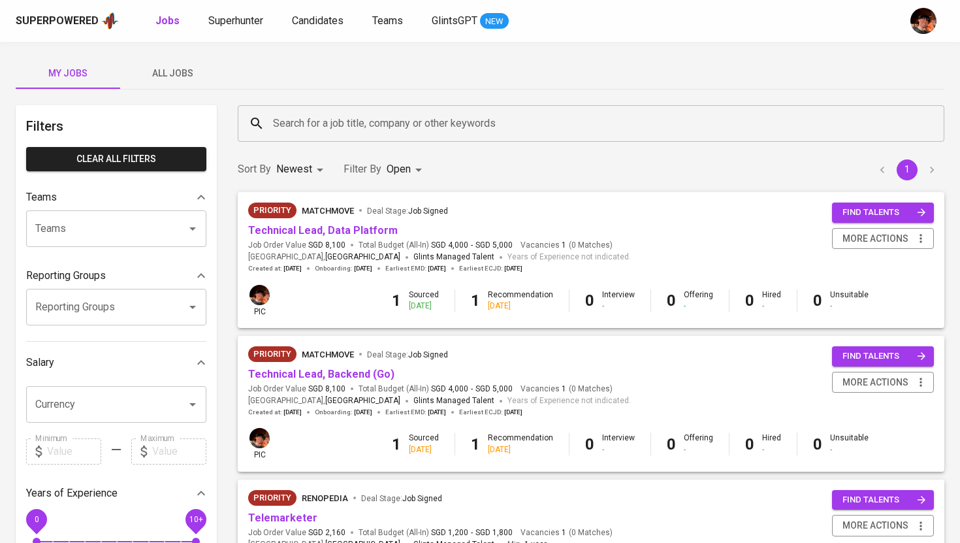 This screenshot has width=960, height=543. I want to click on span: renopedia, so click(325, 498).